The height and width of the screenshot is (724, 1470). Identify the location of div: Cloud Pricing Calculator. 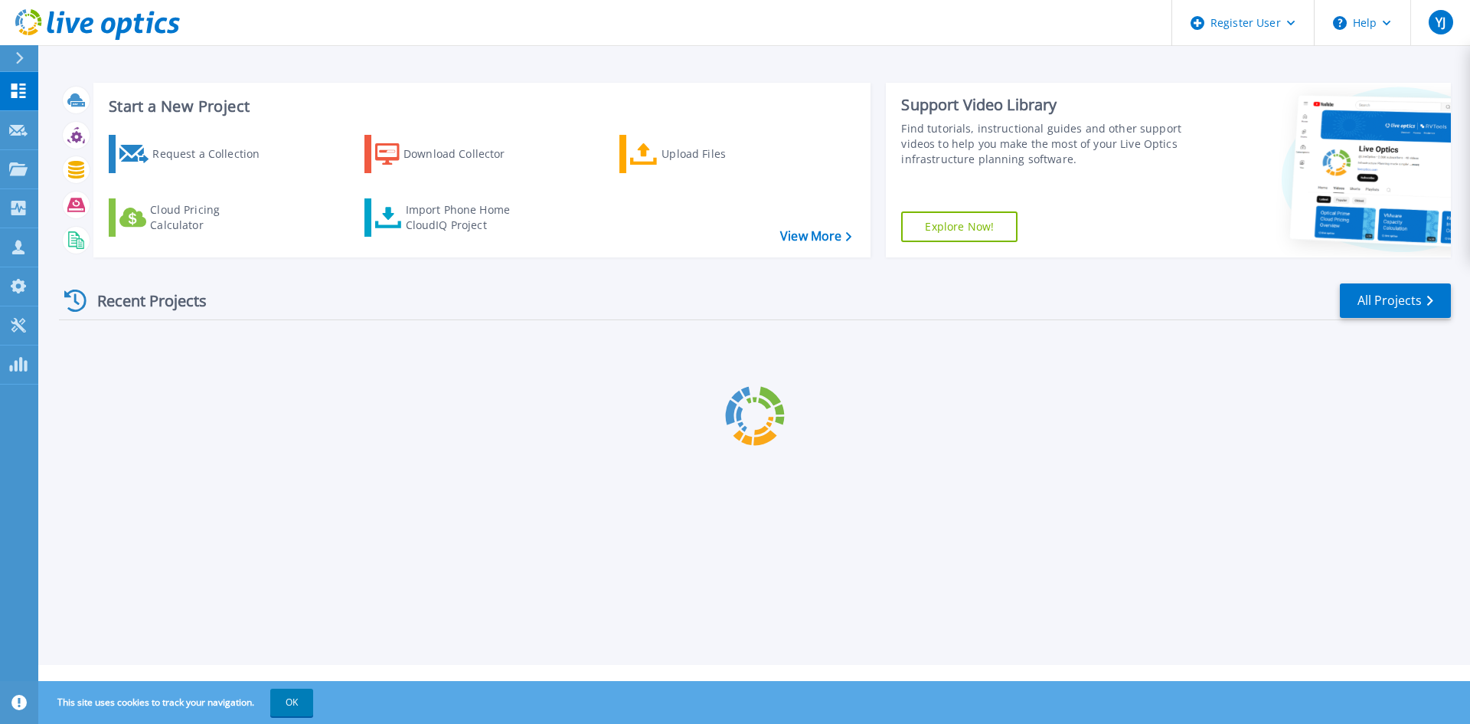
(211, 217).